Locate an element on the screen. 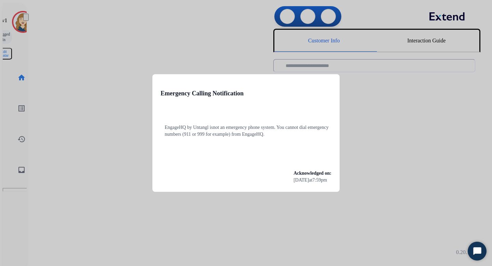 The image size is (492, 266). p: 0.20.1027RC is located at coordinates (470, 252).